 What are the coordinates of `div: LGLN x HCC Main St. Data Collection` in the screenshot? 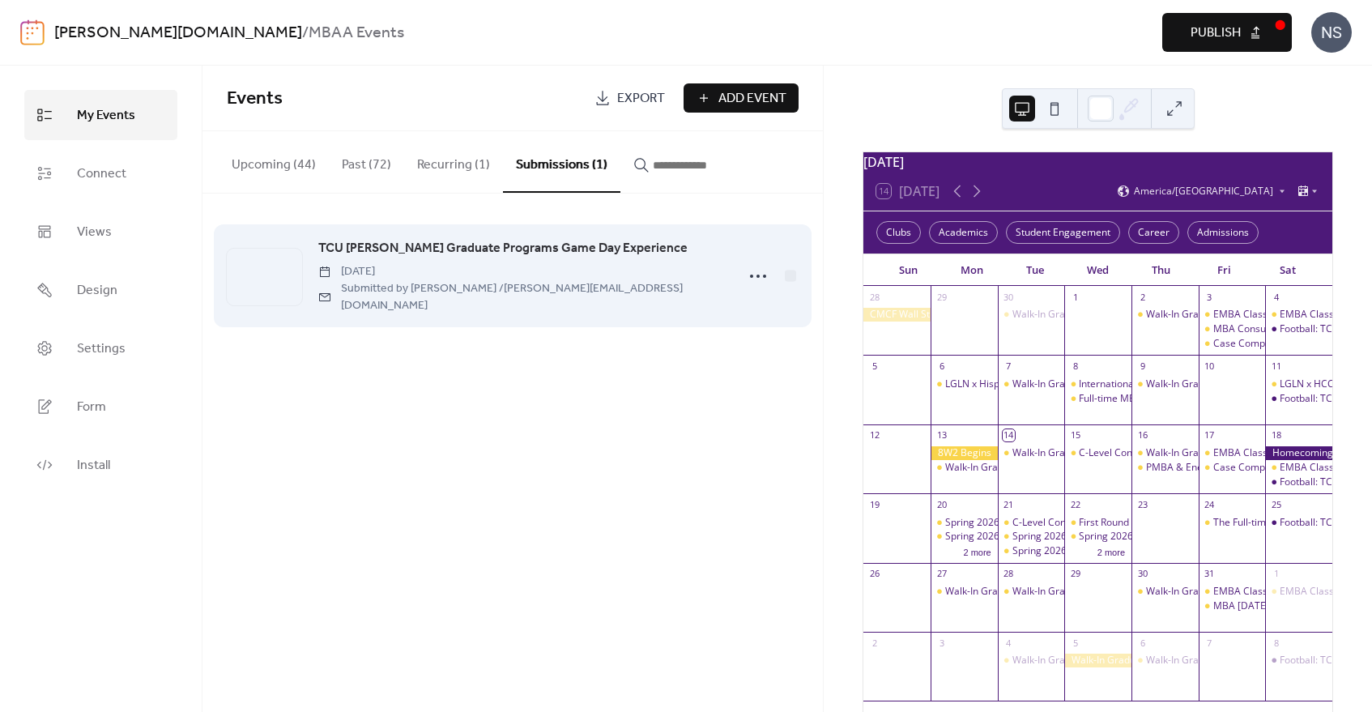 It's located at (1299, 384).